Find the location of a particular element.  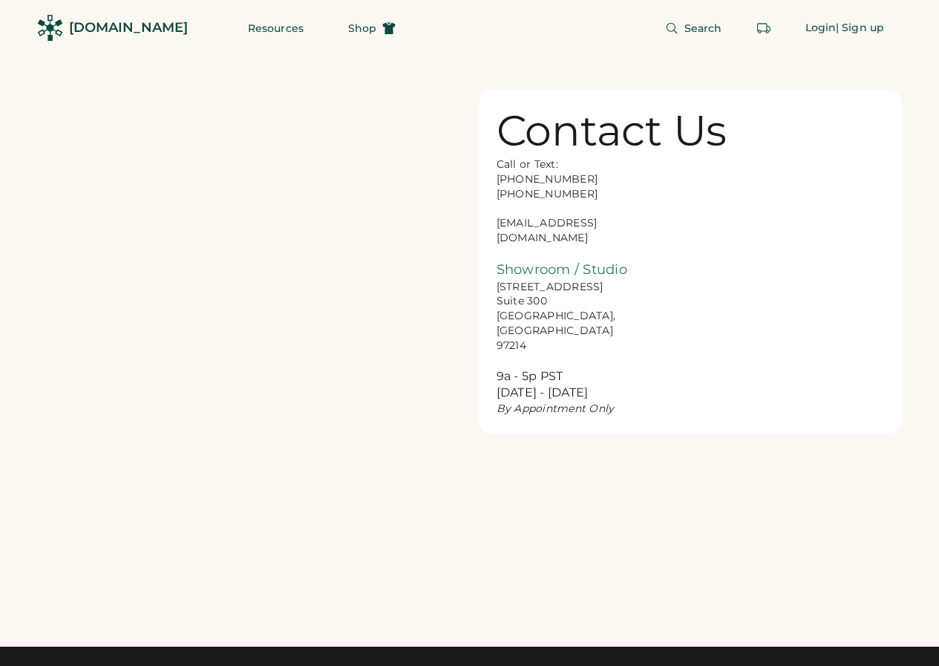

button: Search is located at coordinates (694, 28).